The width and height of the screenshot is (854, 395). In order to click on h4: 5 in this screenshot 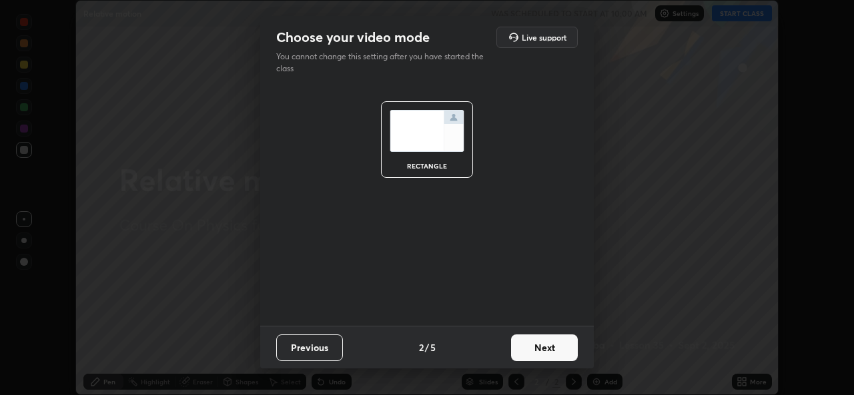, I will do `click(433, 347)`.